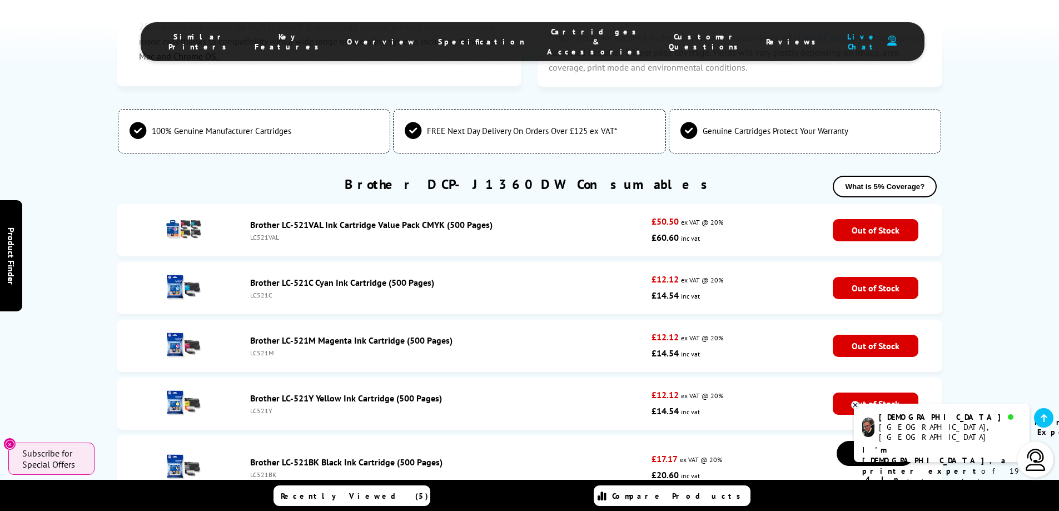 This screenshot has height=511, width=1059. I want to click on span: Product Finder, so click(11, 255).